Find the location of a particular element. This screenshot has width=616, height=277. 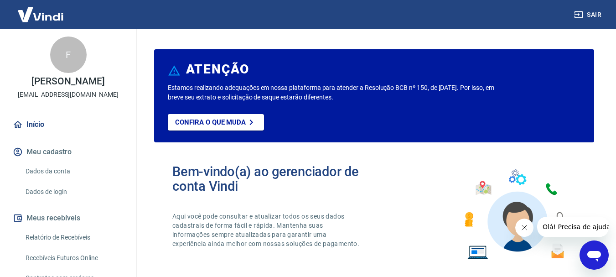

a: Dados da conta is located at coordinates (73, 171).